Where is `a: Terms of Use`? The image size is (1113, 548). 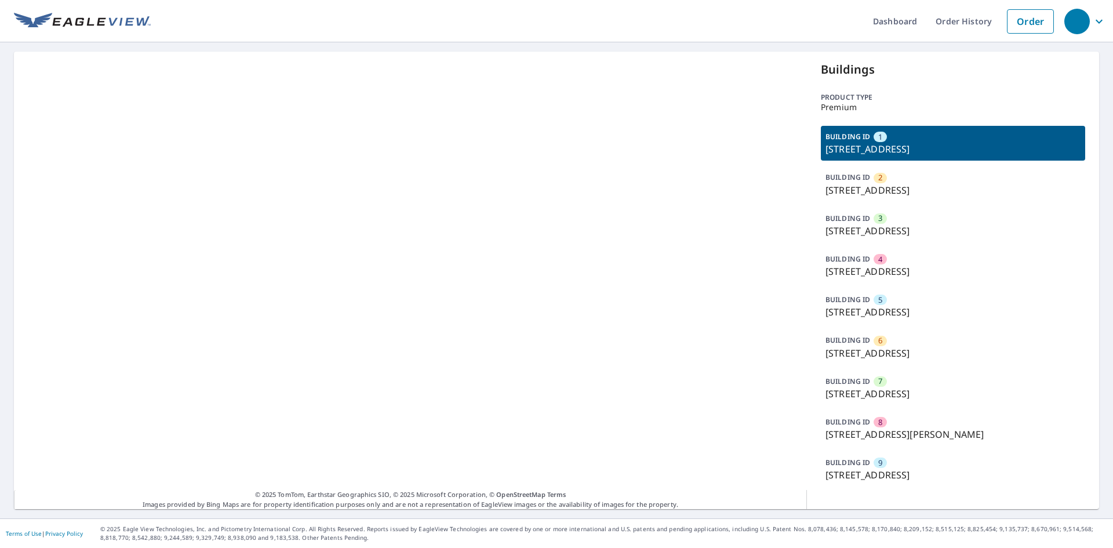 a: Terms of Use is located at coordinates (24, 533).